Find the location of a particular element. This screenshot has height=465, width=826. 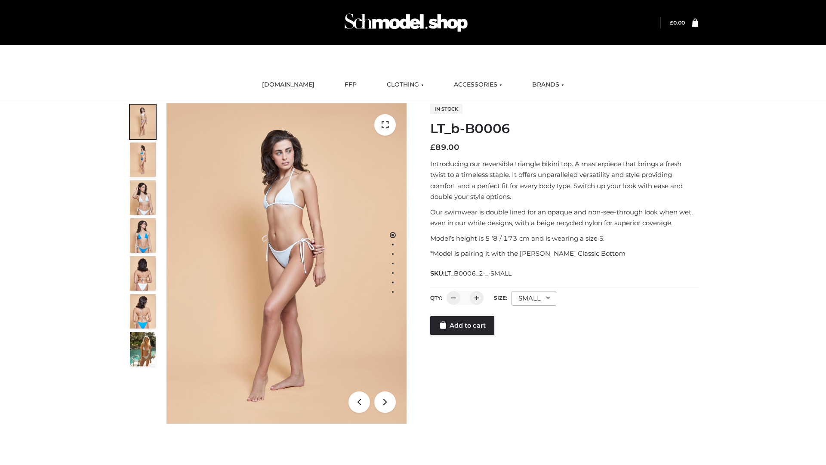

bdi: 0.00 is located at coordinates (677, 22).